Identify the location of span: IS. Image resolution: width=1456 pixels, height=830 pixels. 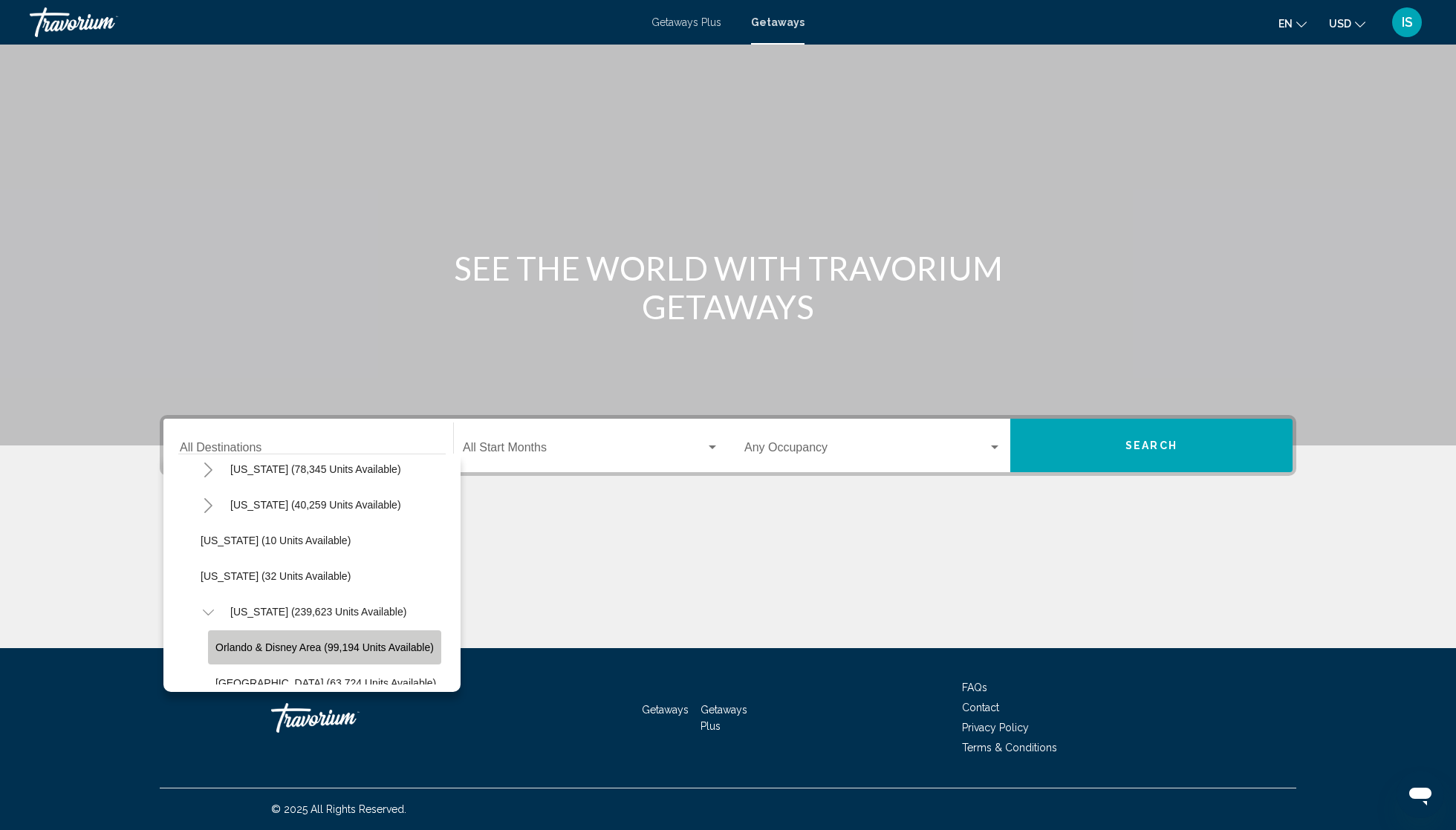
(1407, 22).